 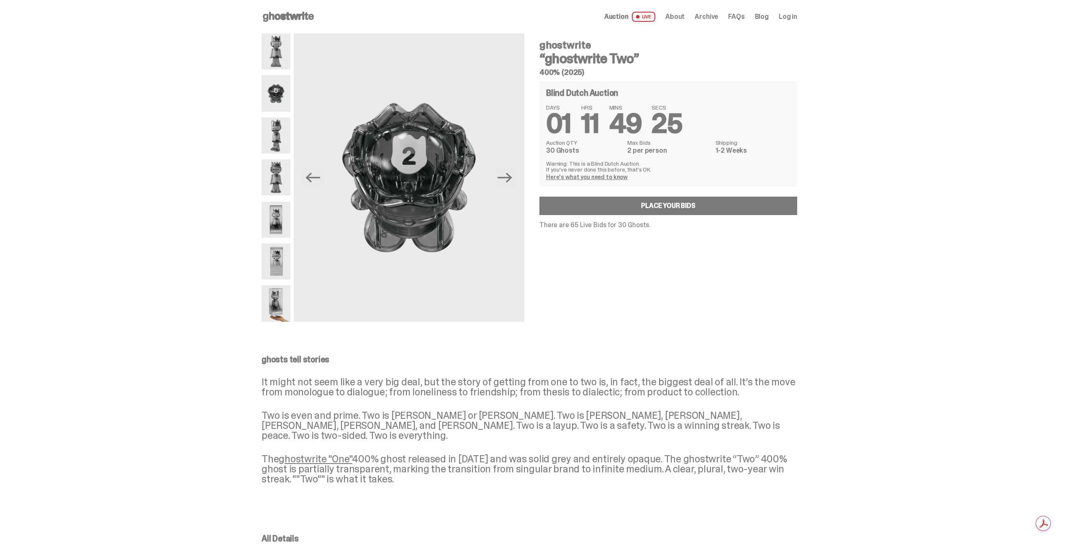 I want to click on img: ghostwrite_Two_8.png, so click(x=276, y=177).